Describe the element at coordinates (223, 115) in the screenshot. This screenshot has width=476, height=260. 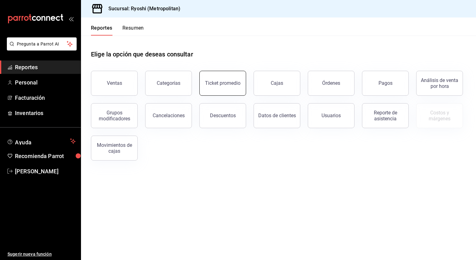
I see `div: Descuentos` at that location.